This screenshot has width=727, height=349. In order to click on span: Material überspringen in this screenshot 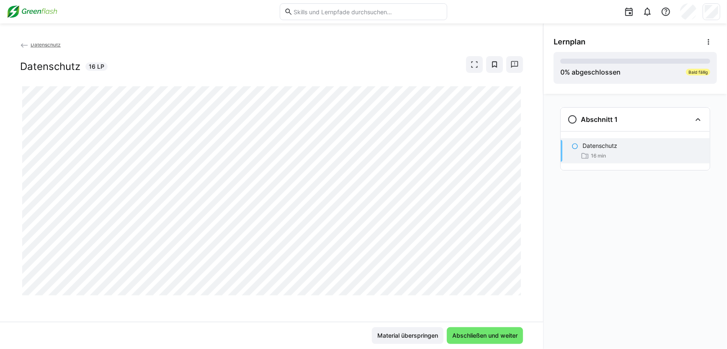, I will do `click(407, 335)`.